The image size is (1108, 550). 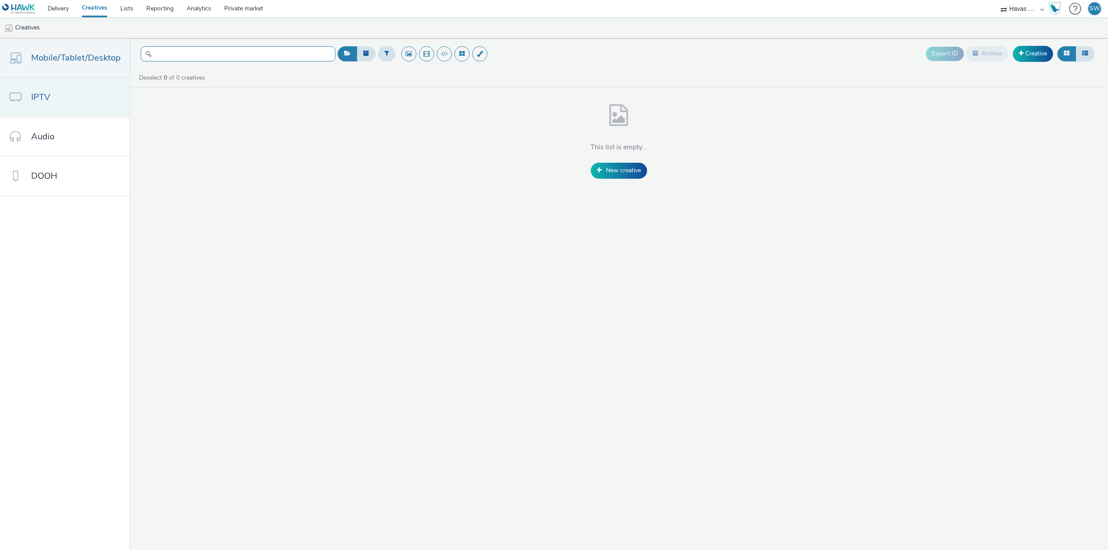 I want to click on div: Hawk Academy, so click(x=1054, y=9).